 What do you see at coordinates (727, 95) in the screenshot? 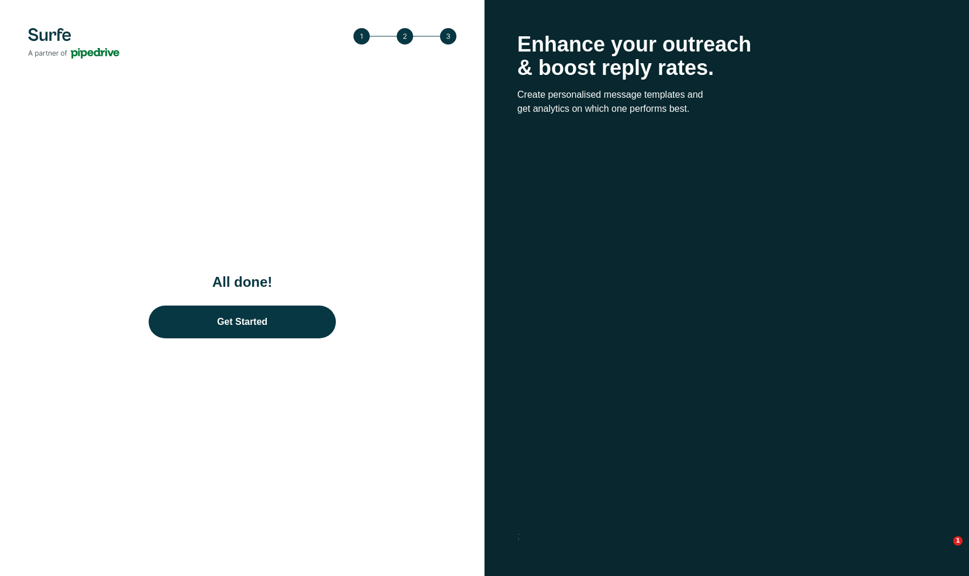
I see `p: Create personalised message templates and` at bounding box center [727, 95].